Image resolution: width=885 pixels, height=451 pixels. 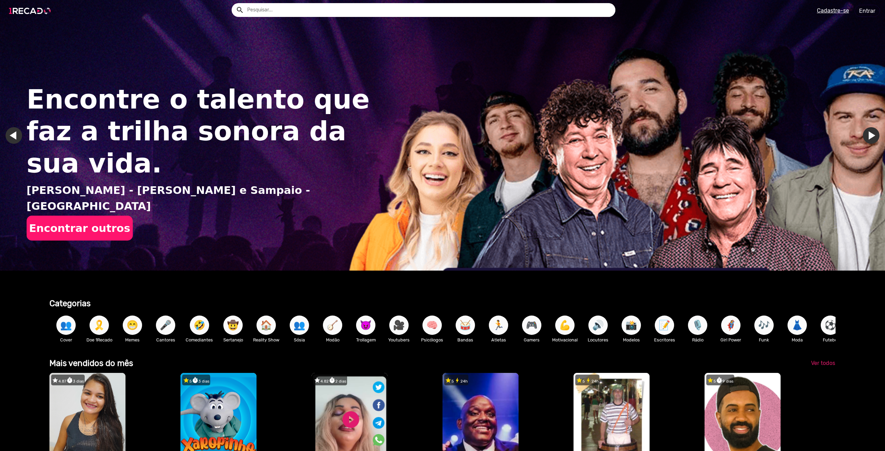 I want to click on span: Ver todos, so click(x=824, y=363).